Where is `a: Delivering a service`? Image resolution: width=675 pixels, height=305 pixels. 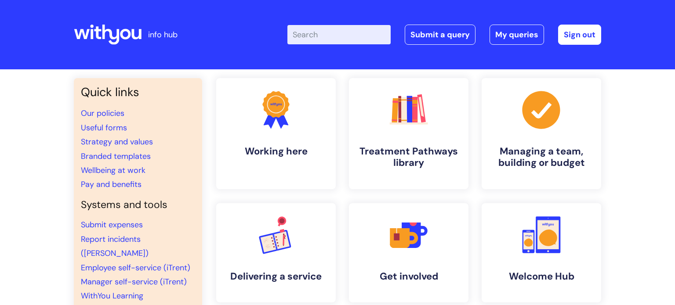
a: Delivering a service is located at coordinates (276, 253).